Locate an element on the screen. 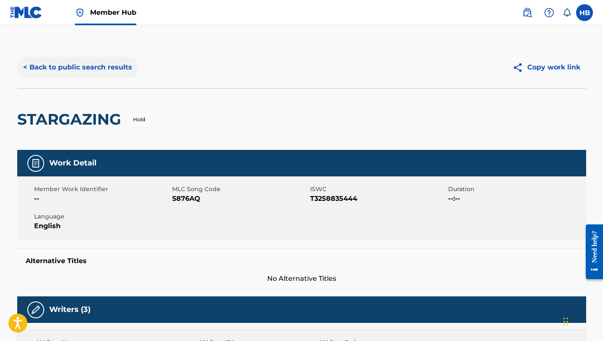 The width and height of the screenshot is (603, 341). span: T3258835444 is located at coordinates (378, 199).